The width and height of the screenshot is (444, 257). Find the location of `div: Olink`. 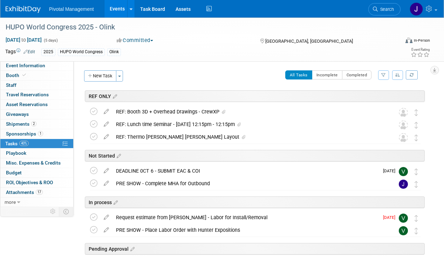

div: Olink is located at coordinates (114, 52).